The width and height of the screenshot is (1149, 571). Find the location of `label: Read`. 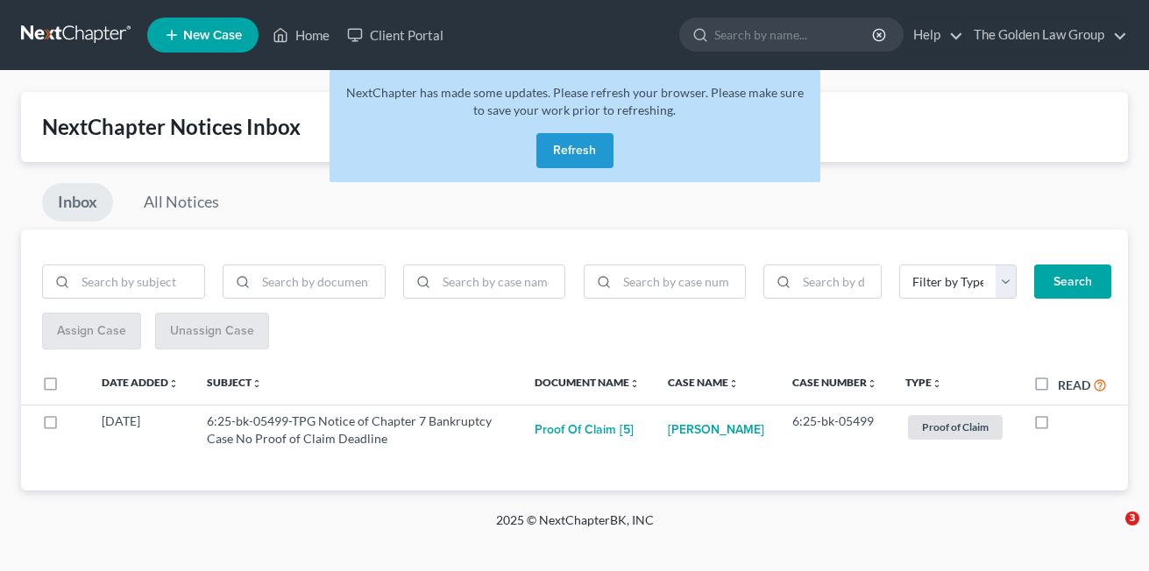

label: Read is located at coordinates (1073, 385).